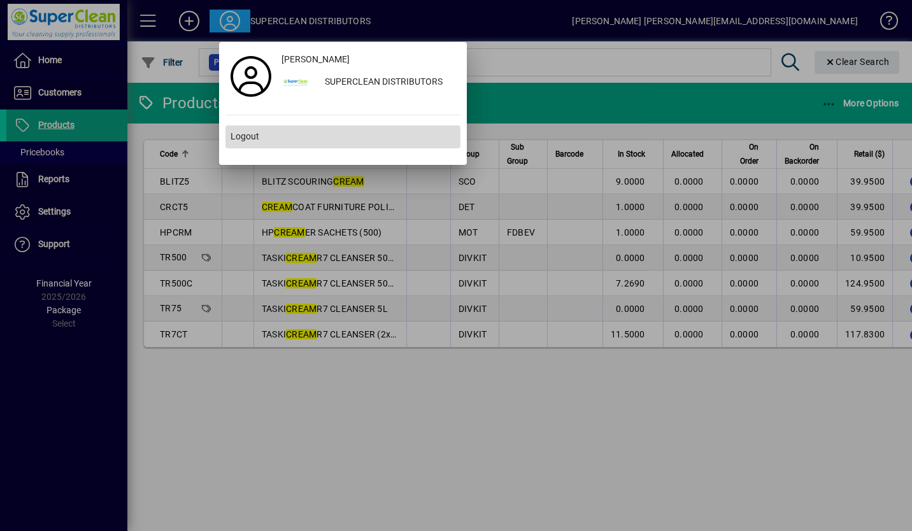 This screenshot has width=912, height=531. What do you see at coordinates (245, 136) in the screenshot?
I see `span: Logout` at bounding box center [245, 136].